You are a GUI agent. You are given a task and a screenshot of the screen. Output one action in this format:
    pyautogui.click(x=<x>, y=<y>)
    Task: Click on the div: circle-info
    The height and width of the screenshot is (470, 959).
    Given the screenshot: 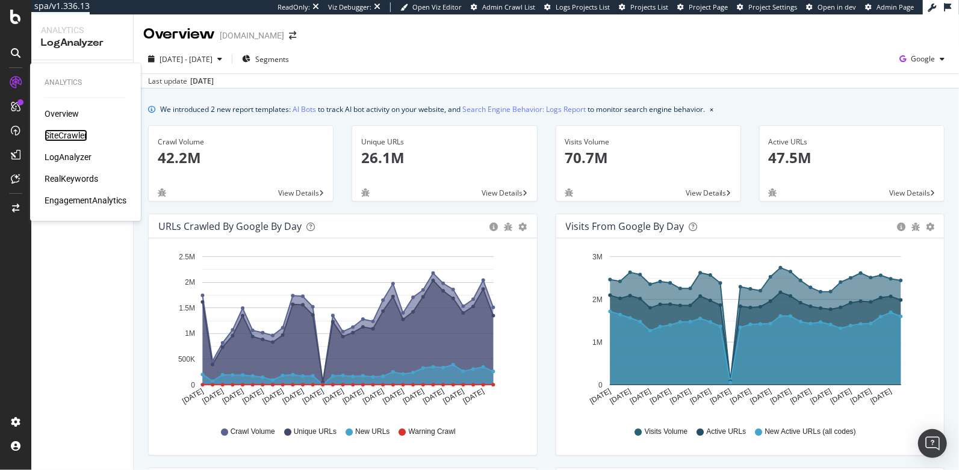 What is the action you would take?
    pyautogui.click(x=902, y=227)
    